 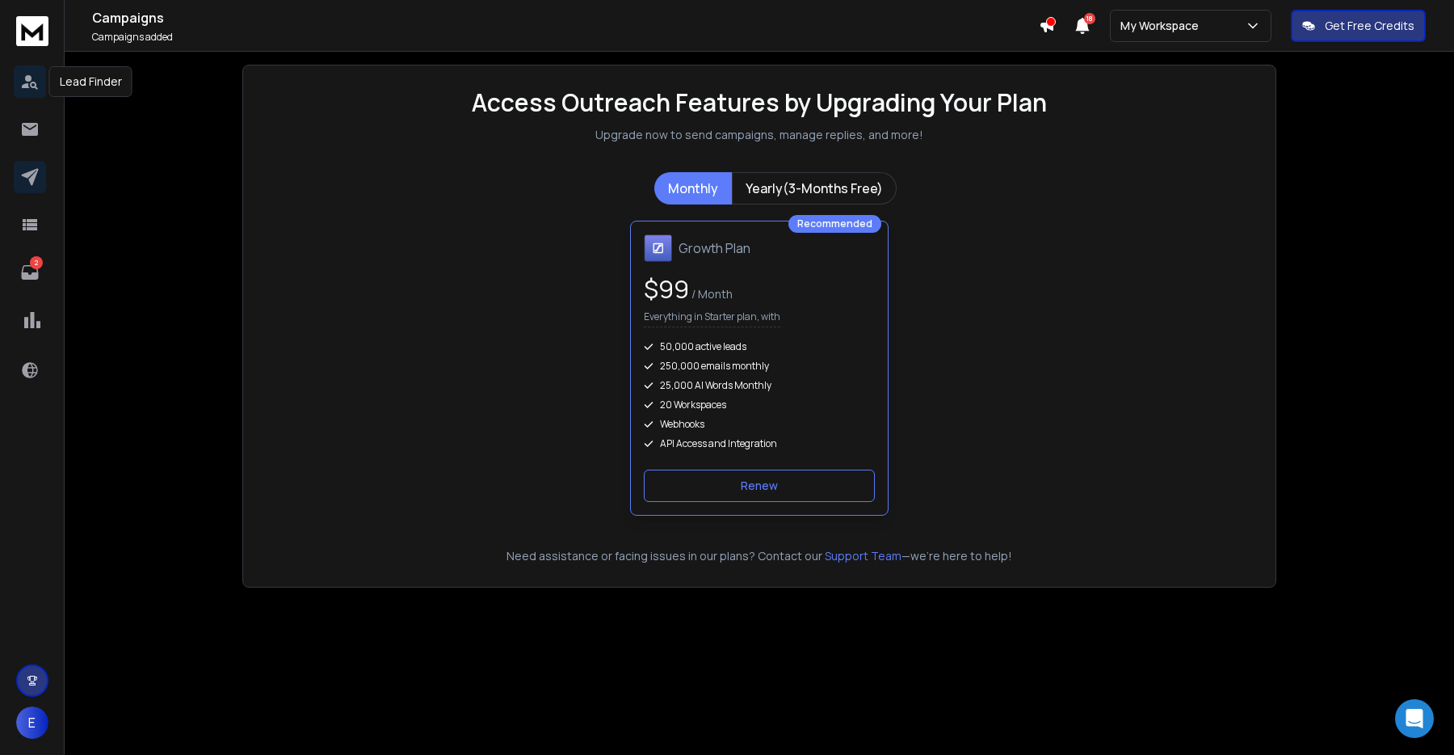 I want to click on div: 20 Workspaces, so click(x=759, y=405).